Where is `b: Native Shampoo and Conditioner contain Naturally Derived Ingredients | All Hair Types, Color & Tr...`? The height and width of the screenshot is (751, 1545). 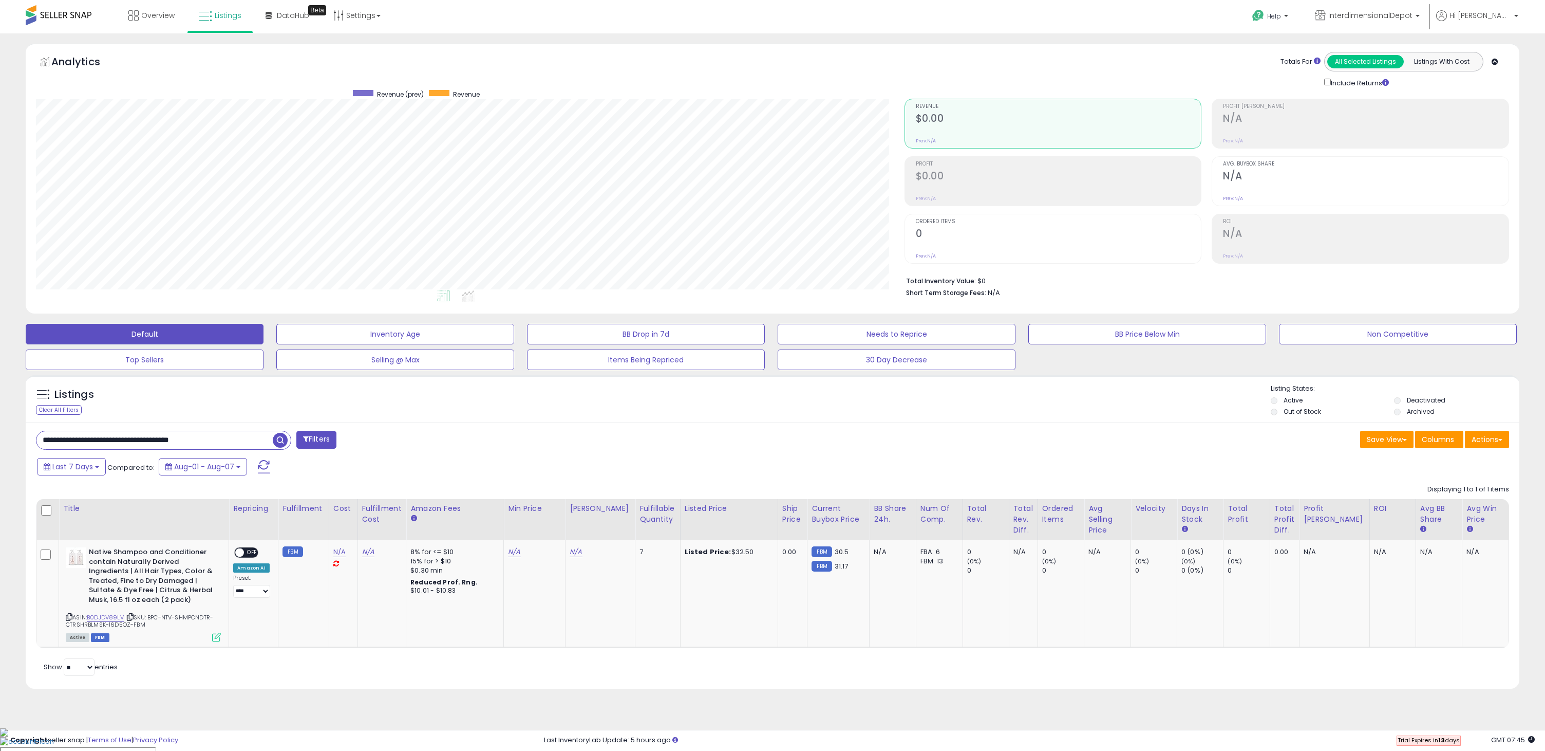
b: Native Shampoo and Conditioner contain Naturally Derived Ingredients | All Hair Types, Color & Tr... is located at coordinates (151, 577).